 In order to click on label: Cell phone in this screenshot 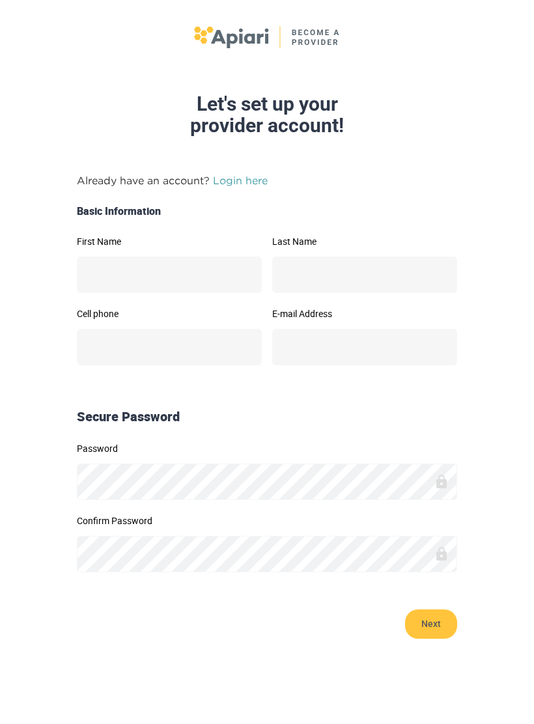, I will do `click(169, 314)`.